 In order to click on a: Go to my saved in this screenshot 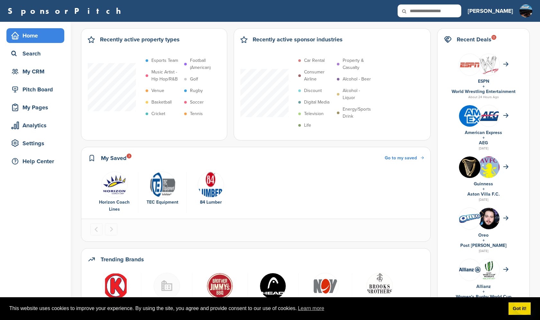, I will do `click(404, 158)`.